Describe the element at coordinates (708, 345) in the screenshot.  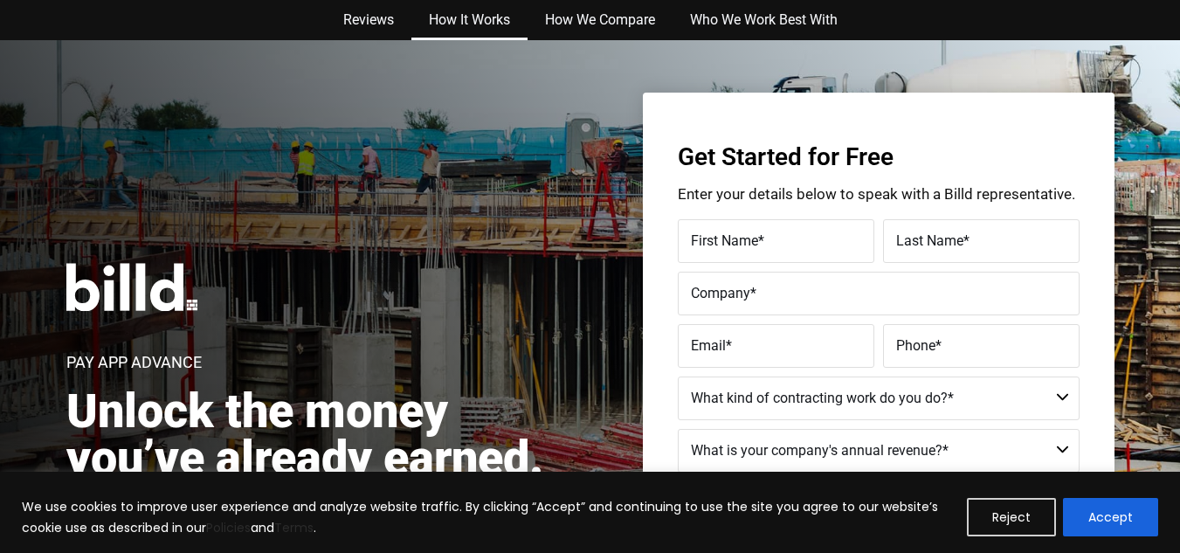
I see `span: Email` at that location.